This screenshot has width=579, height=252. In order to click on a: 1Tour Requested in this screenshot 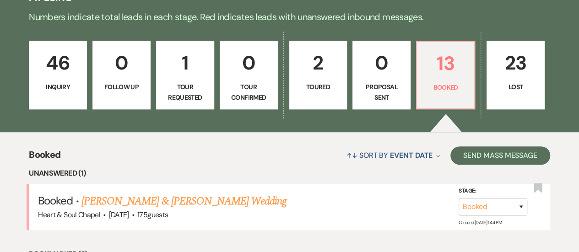, I will do `click(185, 75)`.